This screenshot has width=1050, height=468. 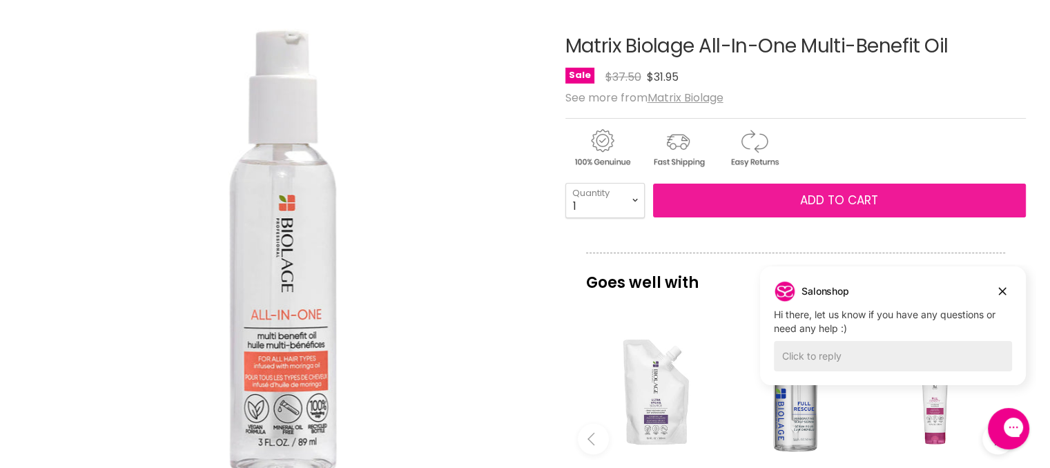 What do you see at coordinates (75, 27) in the screenshot?
I see `h3: Salonshop` at bounding box center [75, 27].